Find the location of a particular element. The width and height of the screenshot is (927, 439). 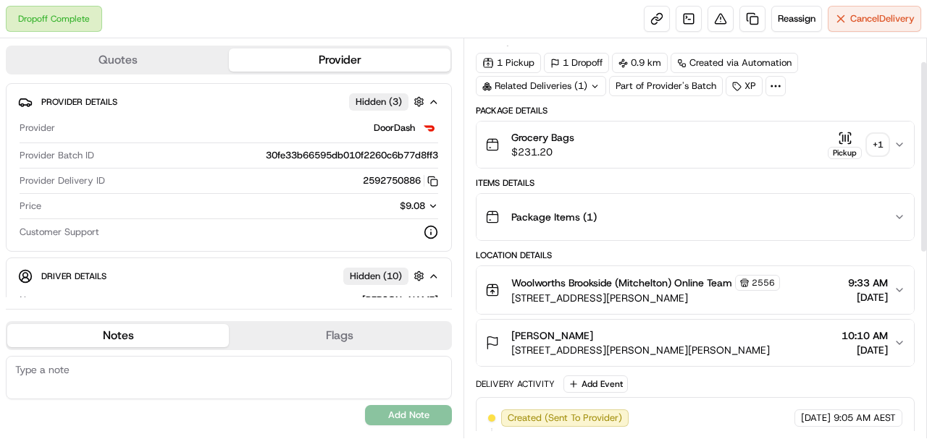

div: Location Details is located at coordinates (695, 256).